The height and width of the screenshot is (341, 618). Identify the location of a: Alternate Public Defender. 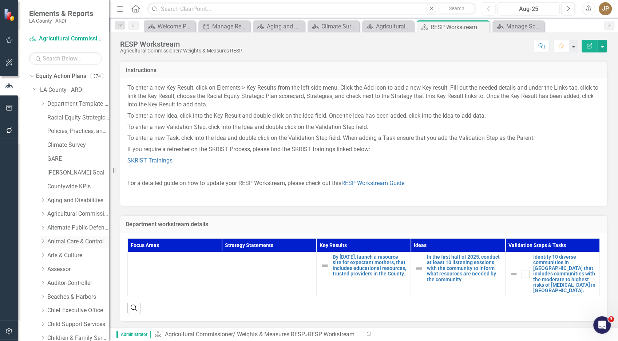
(78, 228).